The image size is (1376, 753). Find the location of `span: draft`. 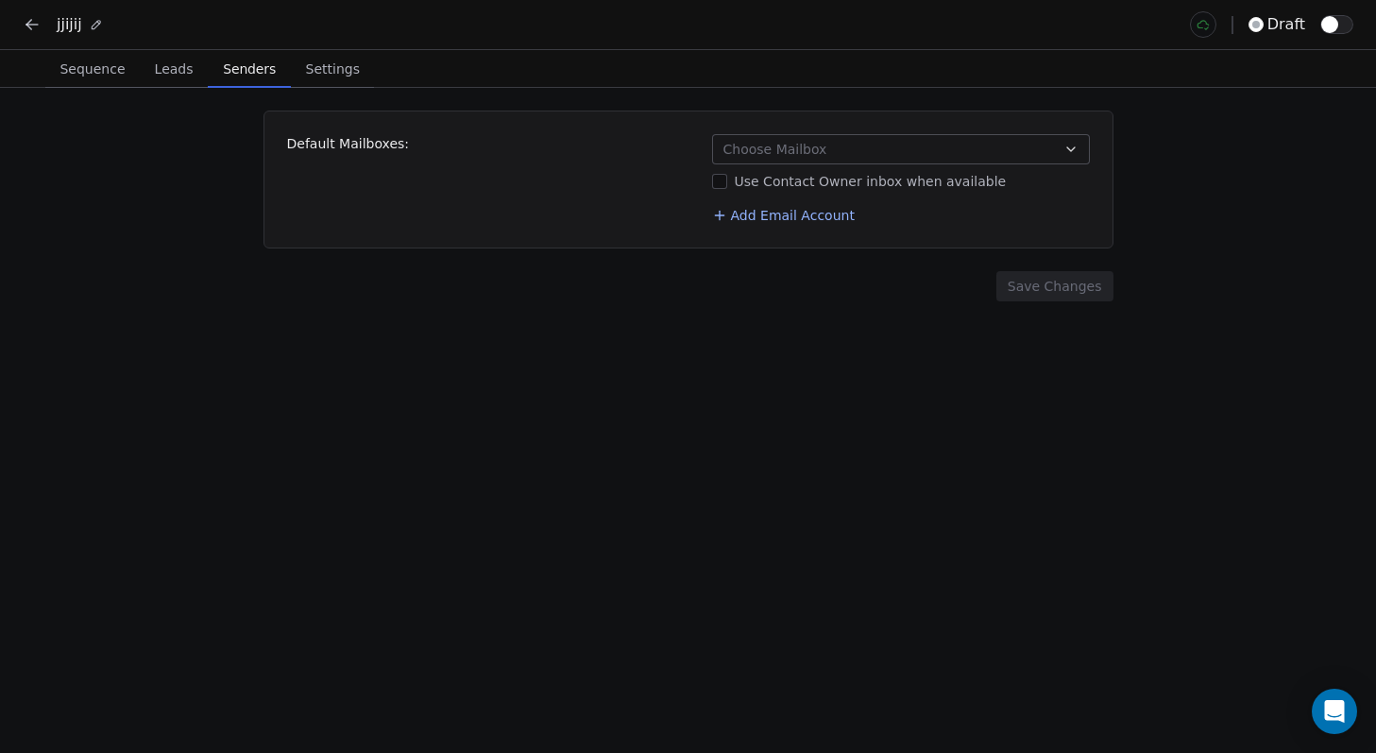

span: draft is located at coordinates (1287, 25).